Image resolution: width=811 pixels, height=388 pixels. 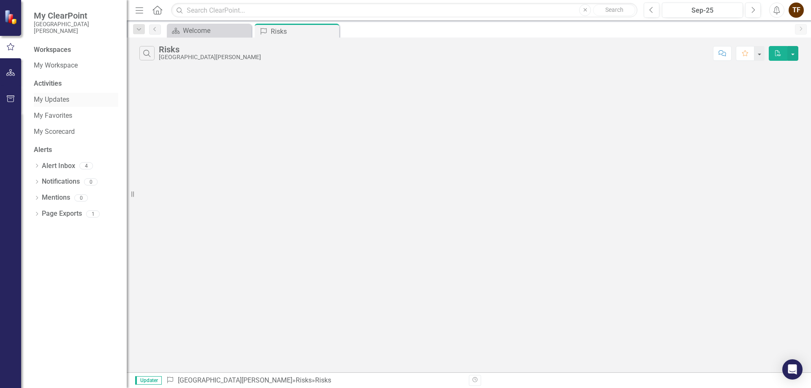 What do you see at coordinates (58, 166) in the screenshot?
I see `a: Alert Inbox` at bounding box center [58, 166].